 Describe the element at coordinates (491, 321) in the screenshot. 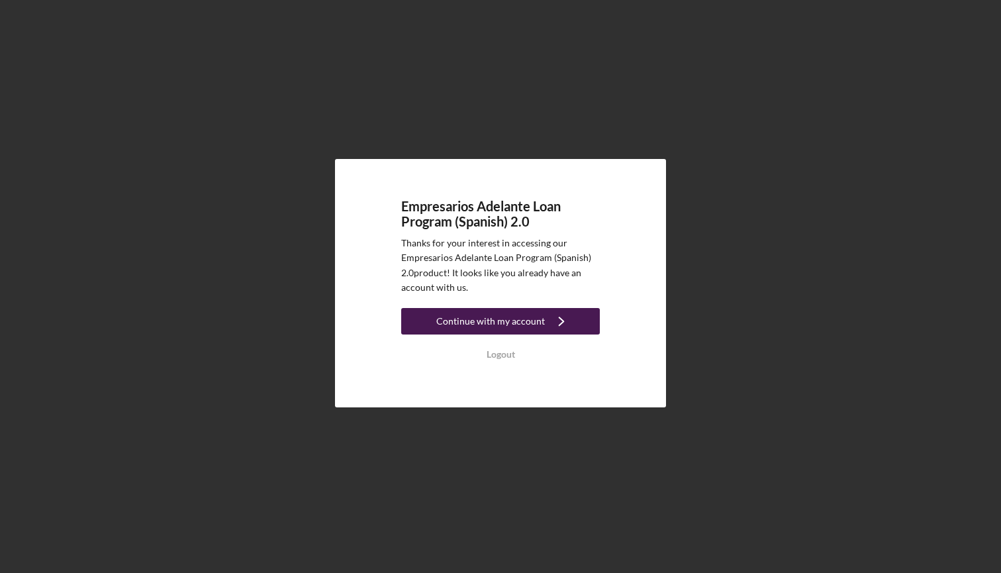

I see `div: Continue with my account` at that location.